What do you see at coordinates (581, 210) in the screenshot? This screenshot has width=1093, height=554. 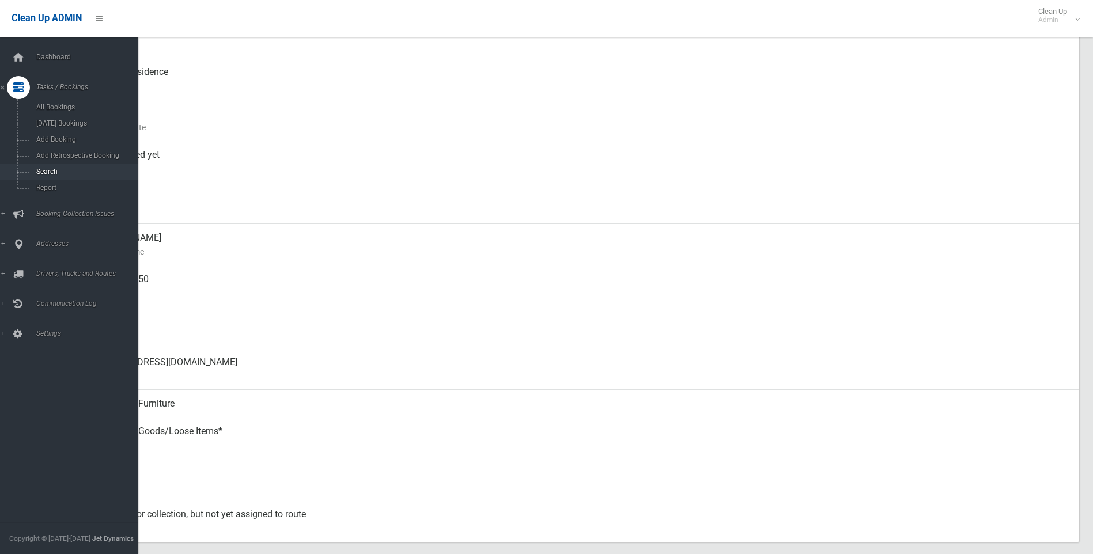 I see `small: Zone` at bounding box center [581, 210].